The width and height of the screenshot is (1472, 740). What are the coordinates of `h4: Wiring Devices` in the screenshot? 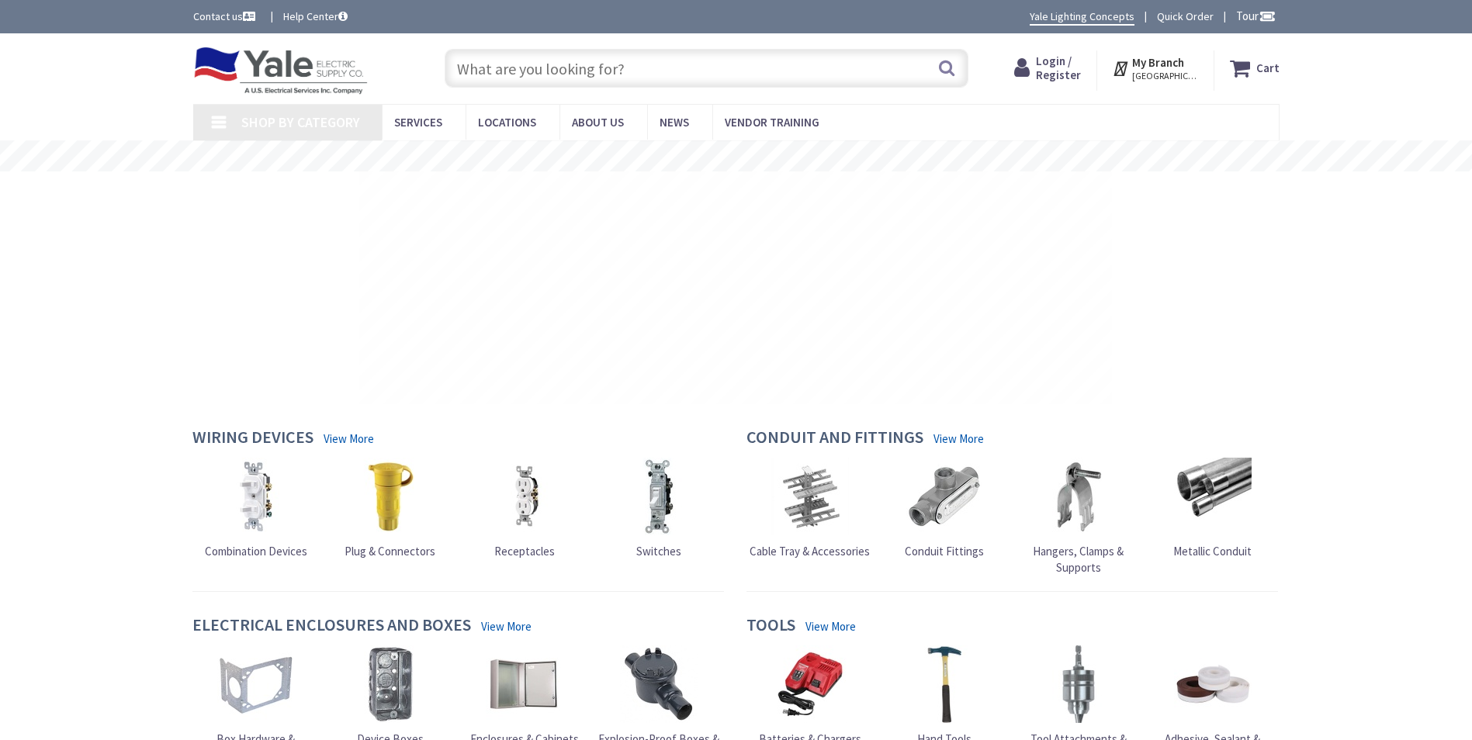 It's located at (253, 439).